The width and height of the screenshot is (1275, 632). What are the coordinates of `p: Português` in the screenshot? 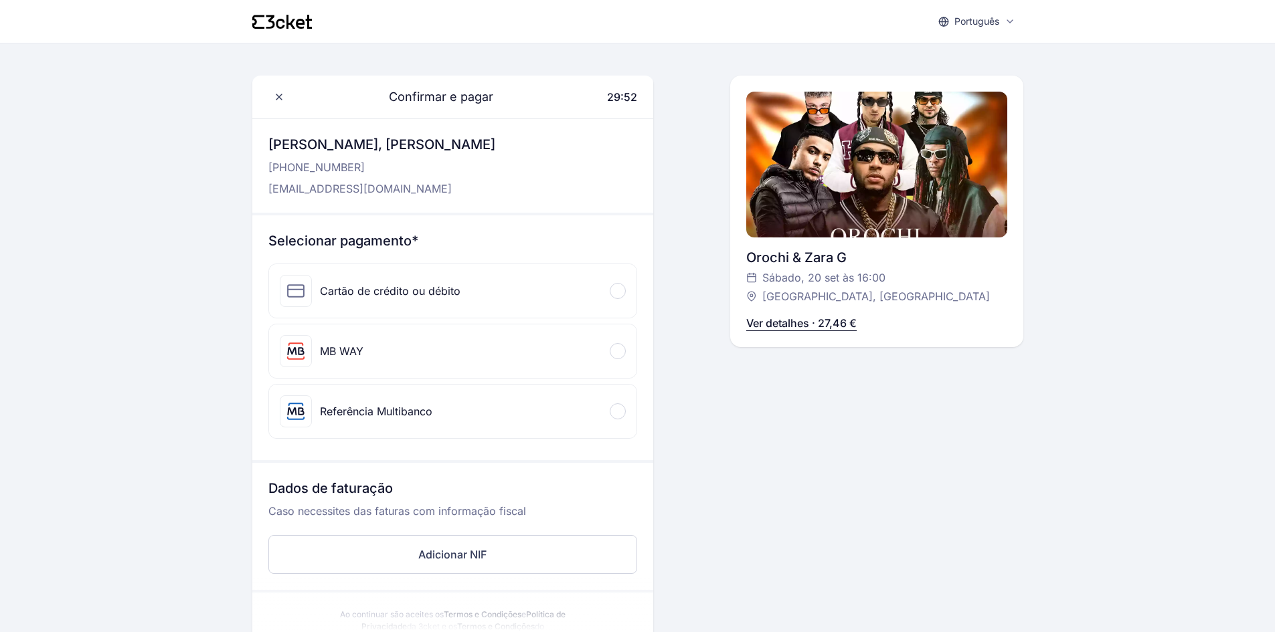 It's located at (976, 21).